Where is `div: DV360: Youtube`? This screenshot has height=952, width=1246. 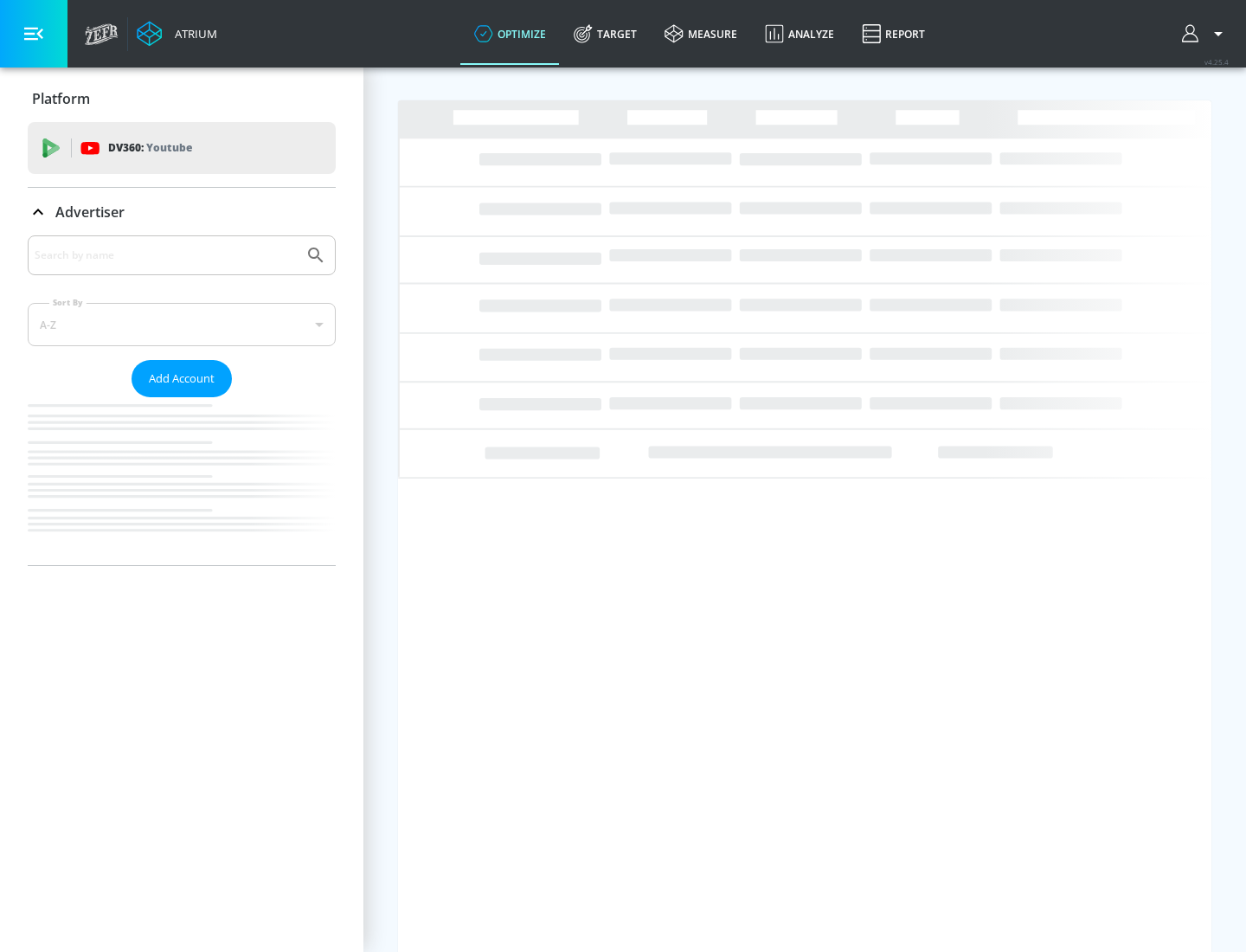 div: DV360: Youtube is located at coordinates (182, 148).